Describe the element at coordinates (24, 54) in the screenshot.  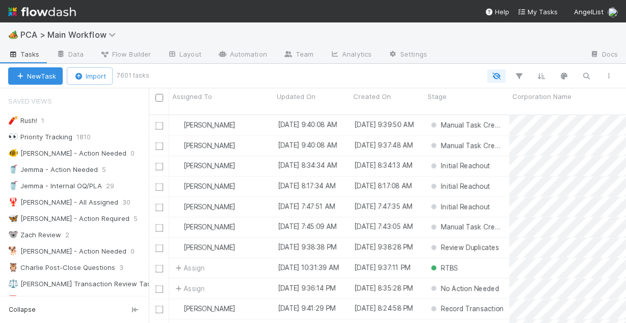
I see `span: Tasks` at that location.